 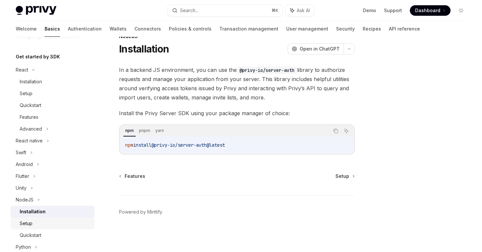 I want to click on a: Authentication, so click(x=85, y=29).